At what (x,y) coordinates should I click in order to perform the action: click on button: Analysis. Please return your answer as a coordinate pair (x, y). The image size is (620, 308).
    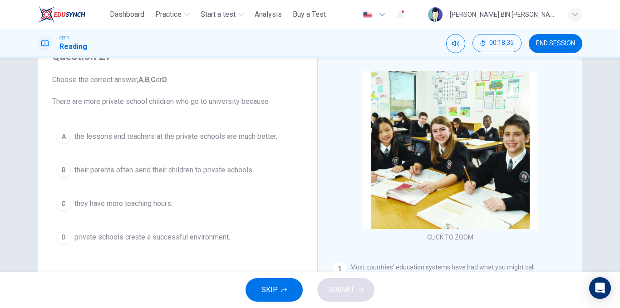
    Looking at the image, I should click on (268, 15).